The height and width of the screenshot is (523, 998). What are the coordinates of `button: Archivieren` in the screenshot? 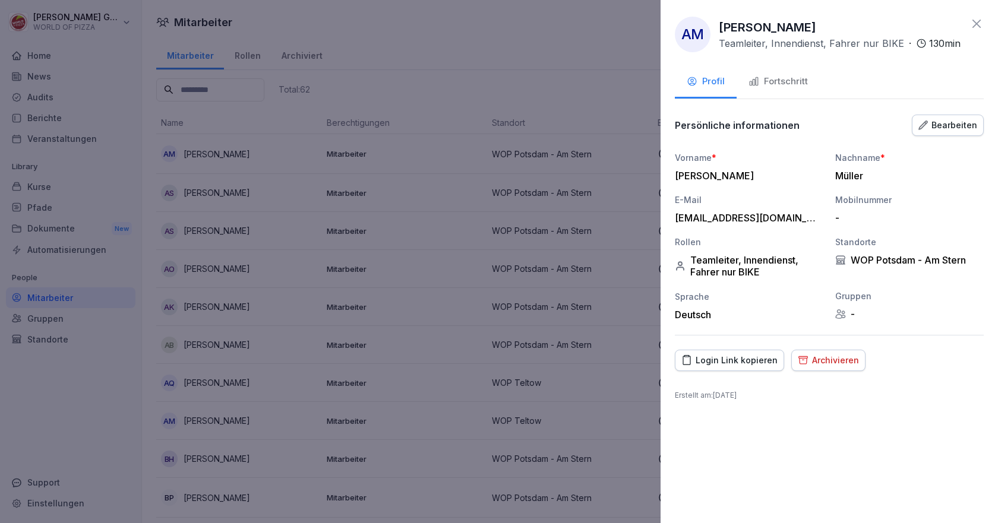 It's located at (828, 361).